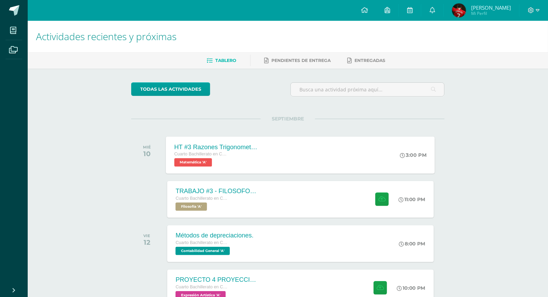 This screenshot has width=548, height=297. What do you see at coordinates (459, 10) in the screenshot?
I see `img: b892afe4a0e7fb358142c0e1ede79069.png` at bounding box center [459, 10].